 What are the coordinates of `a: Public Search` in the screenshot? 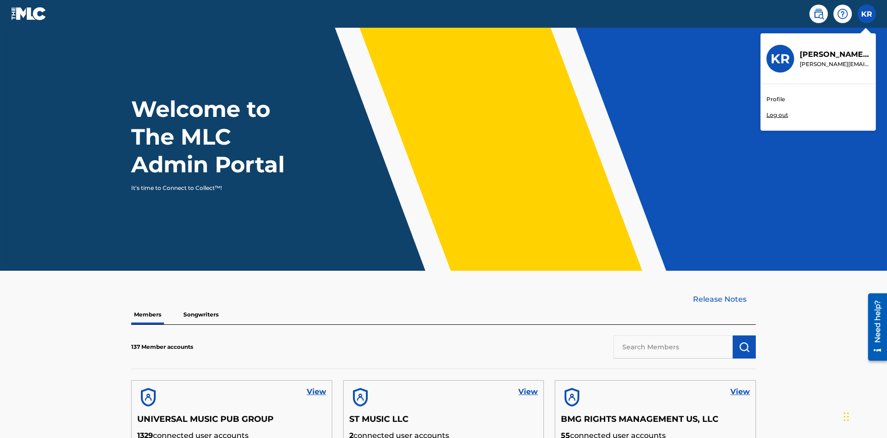 It's located at (818, 14).